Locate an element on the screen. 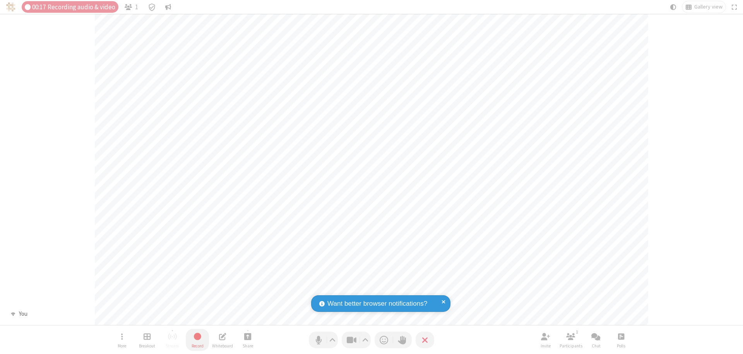  button: Start sharing is located at coordinates (248, 340).